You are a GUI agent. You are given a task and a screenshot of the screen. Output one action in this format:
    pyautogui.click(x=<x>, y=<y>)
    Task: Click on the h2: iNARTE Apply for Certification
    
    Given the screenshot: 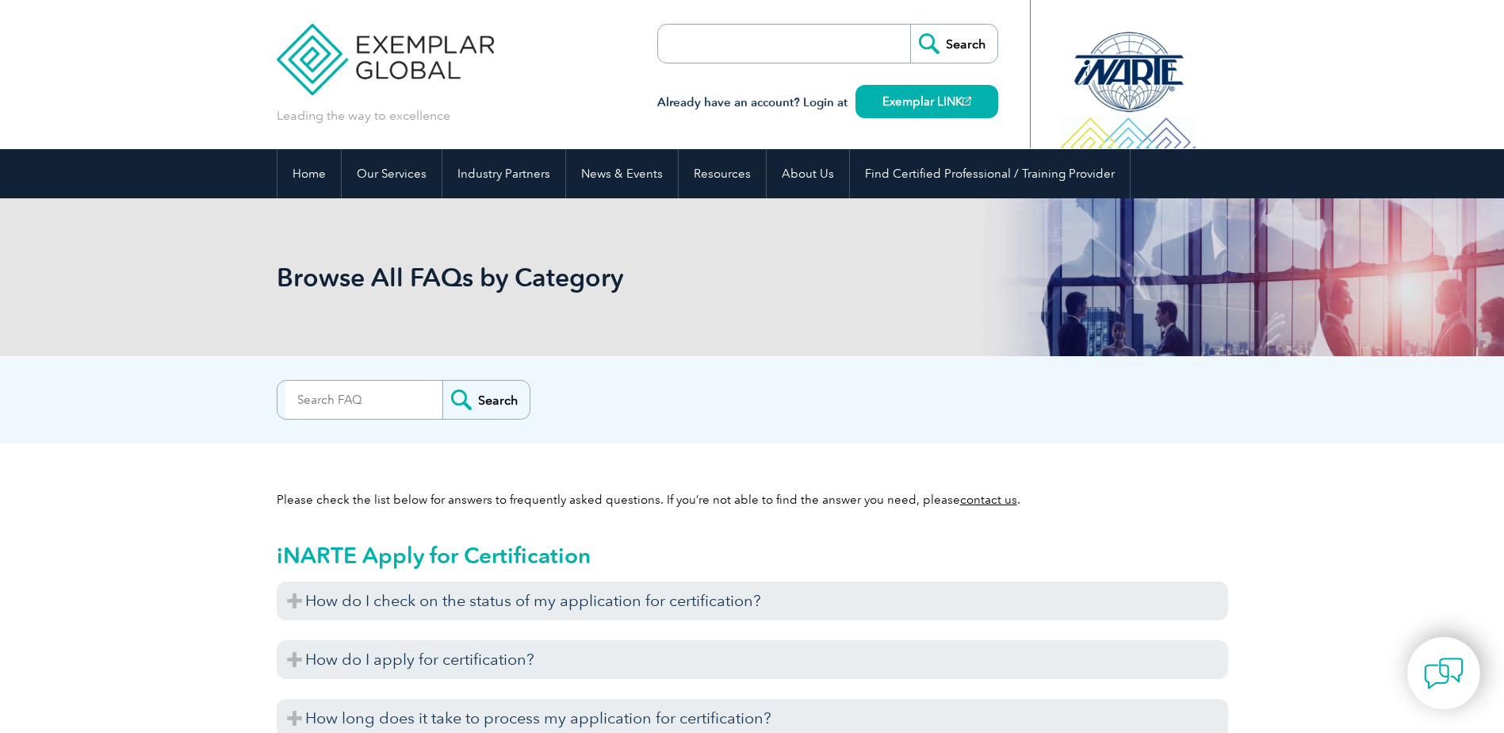 What is the action you would take?
    pyautogui.click(x=752, y=555)
    